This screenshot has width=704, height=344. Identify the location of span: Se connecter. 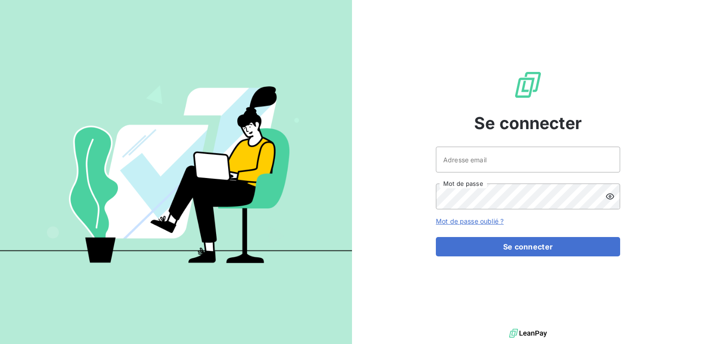
(528, 123).